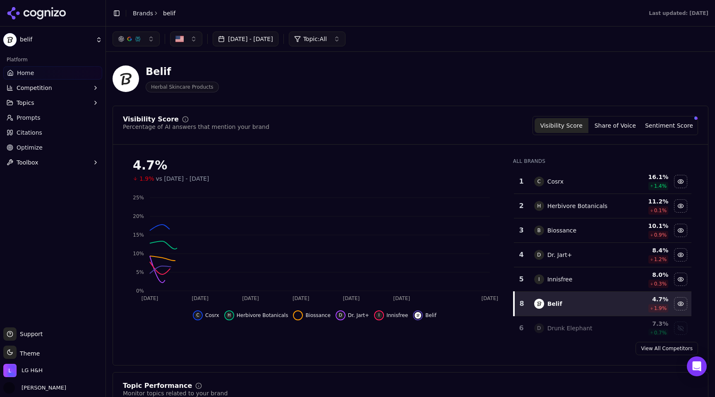  What do you see at coordinates (138, 253) in the screenshot?
I see `tspan: 10%` at bounding box center [138, 253].